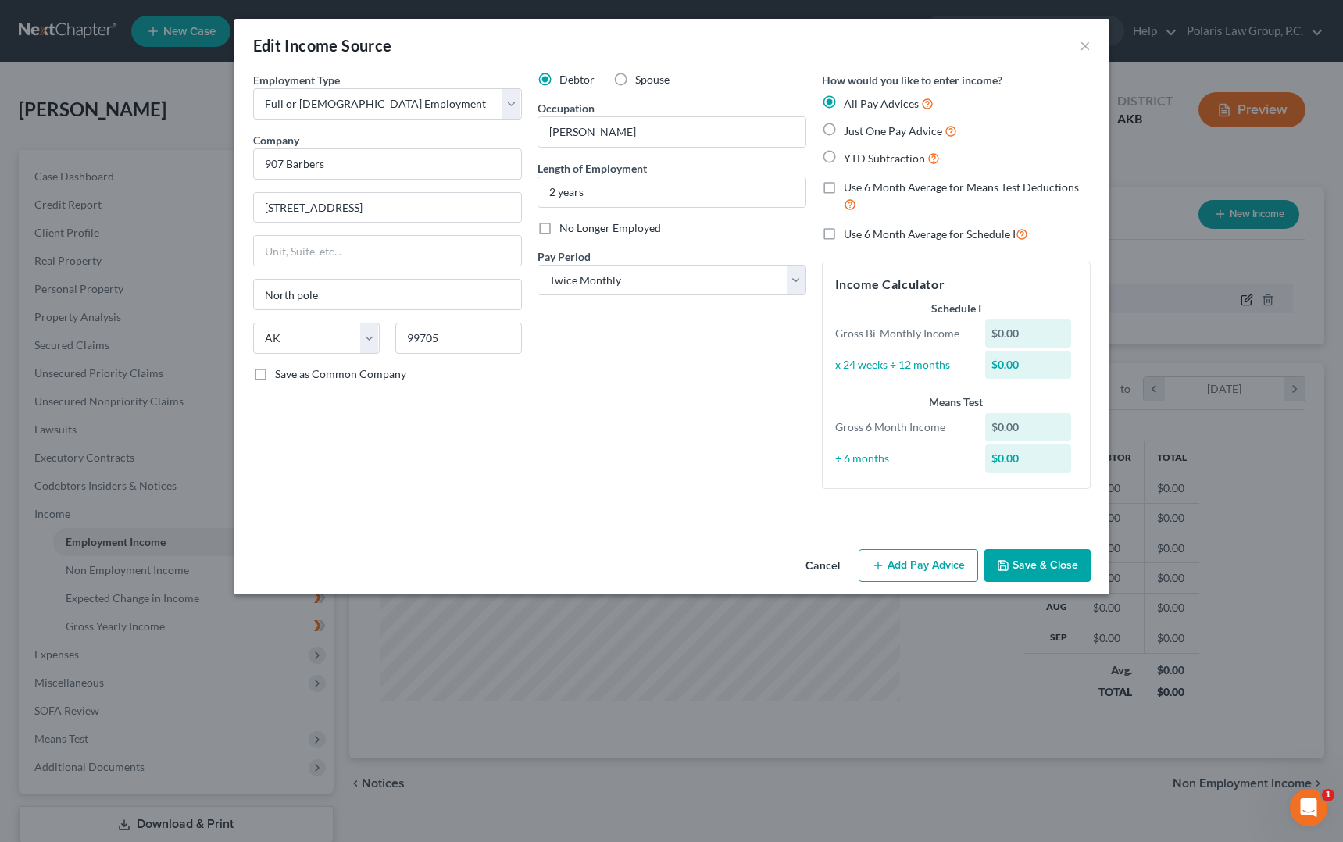 The width and height of the screenshot is (1343, 842). What do you see at coordinates (903, 459) in the screenshot?
I see `div: ÷ 6 months` at bounding box center [903, 459].